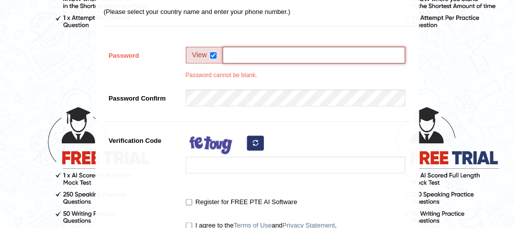 This screenshot has width=515, height=228. What do you see at coordinates (142, 53) in the screenshot?
I see `label: Password` at bounding box center [142, 53].